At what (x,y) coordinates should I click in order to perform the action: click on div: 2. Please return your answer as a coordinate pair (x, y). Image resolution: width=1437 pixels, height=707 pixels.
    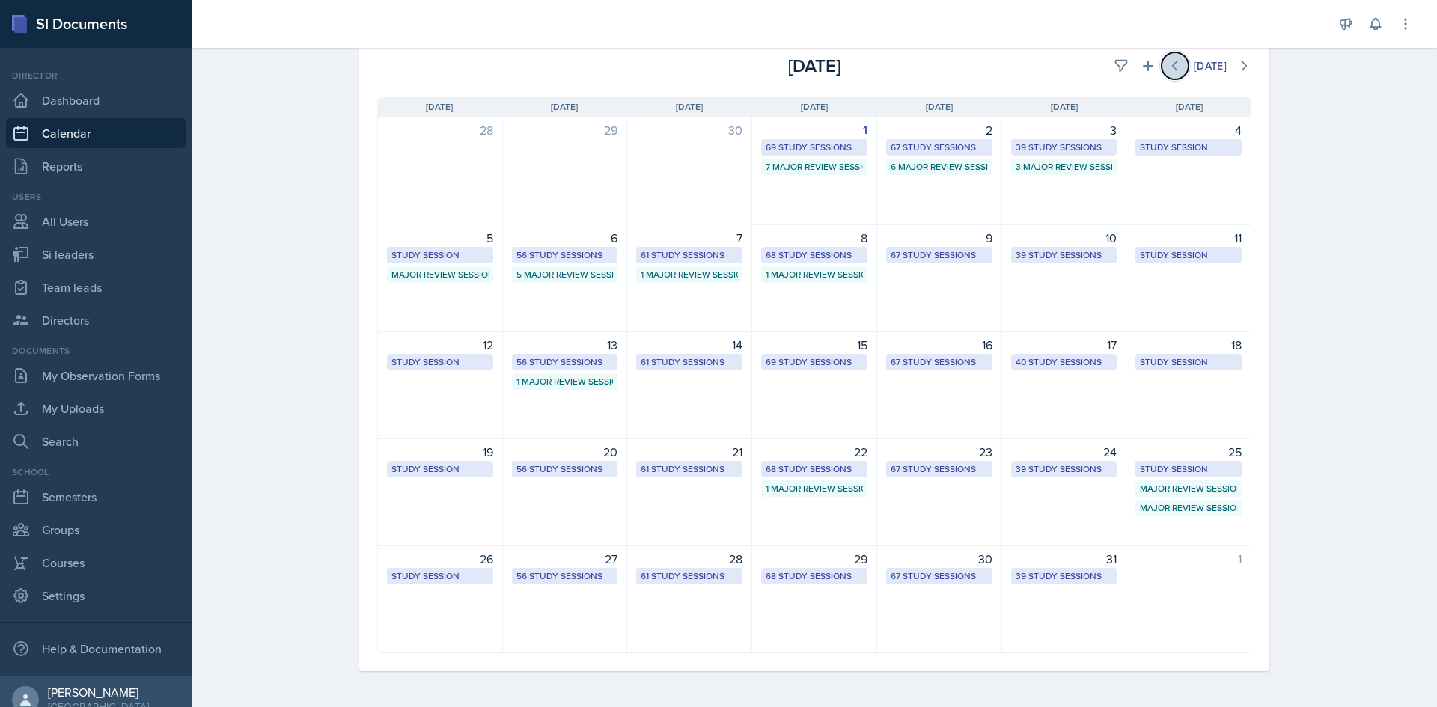
    Looking at the image, I should click on (939, 130).